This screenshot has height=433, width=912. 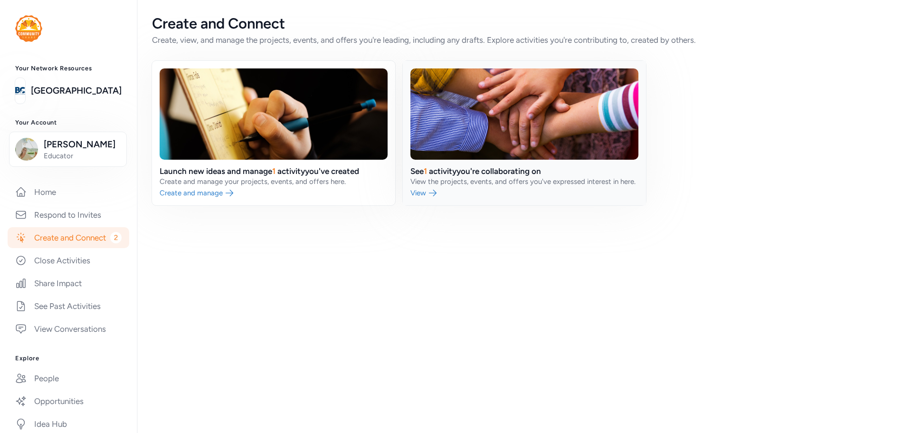 What do you see at coordinates (68, 306) in the screenshot?
I see `a: See Past Activities` at bounding box center [68, 306].